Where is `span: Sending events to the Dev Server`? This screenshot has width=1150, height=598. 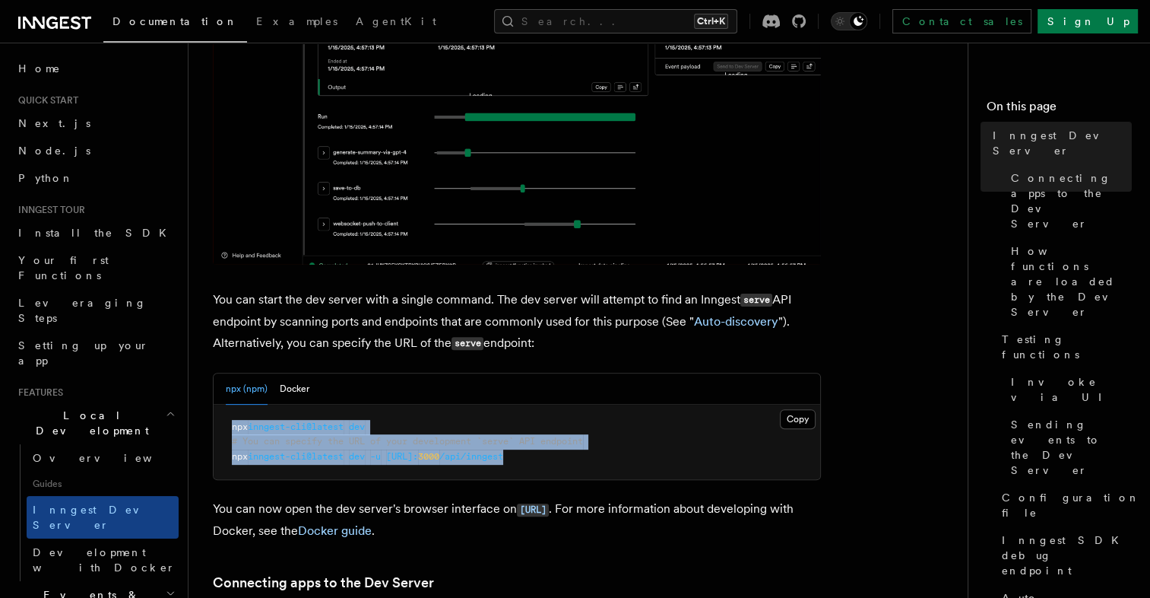
span: Sending events to the Dev Server is located at coordinates (1071, 447).